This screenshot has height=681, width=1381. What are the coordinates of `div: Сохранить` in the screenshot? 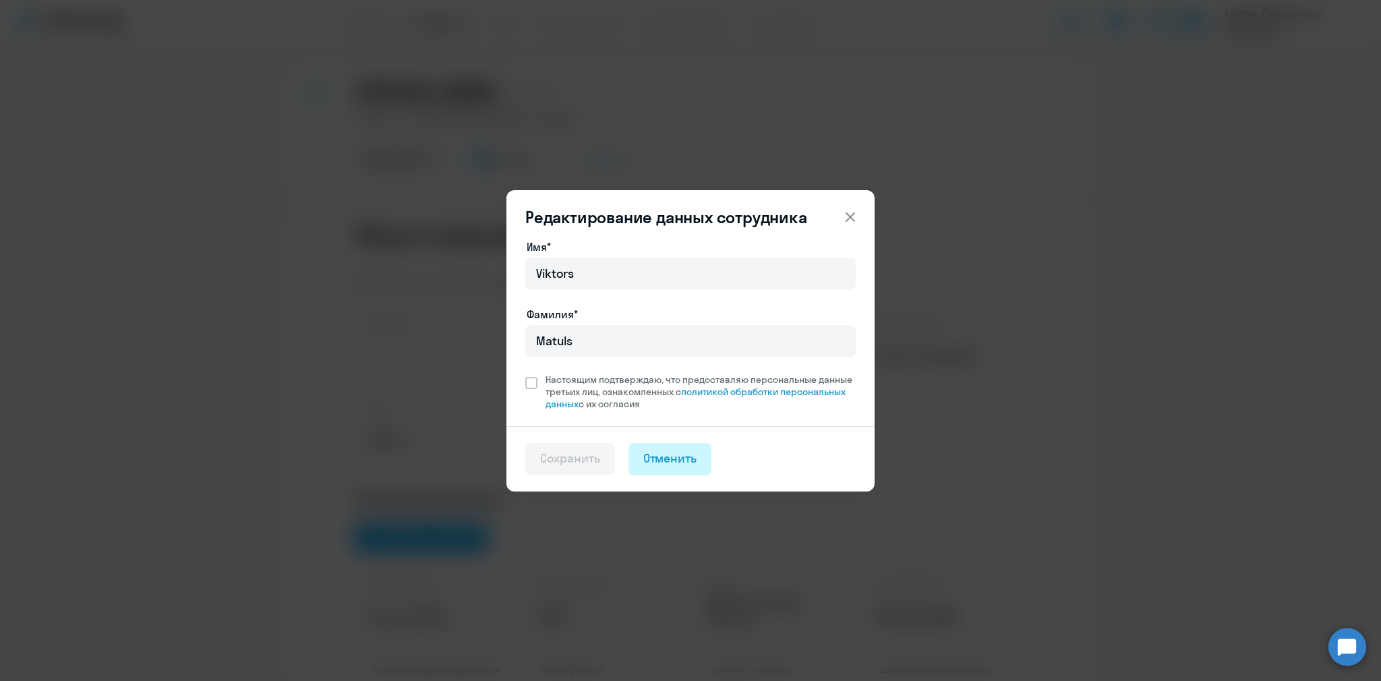 It's located at (570, 459).